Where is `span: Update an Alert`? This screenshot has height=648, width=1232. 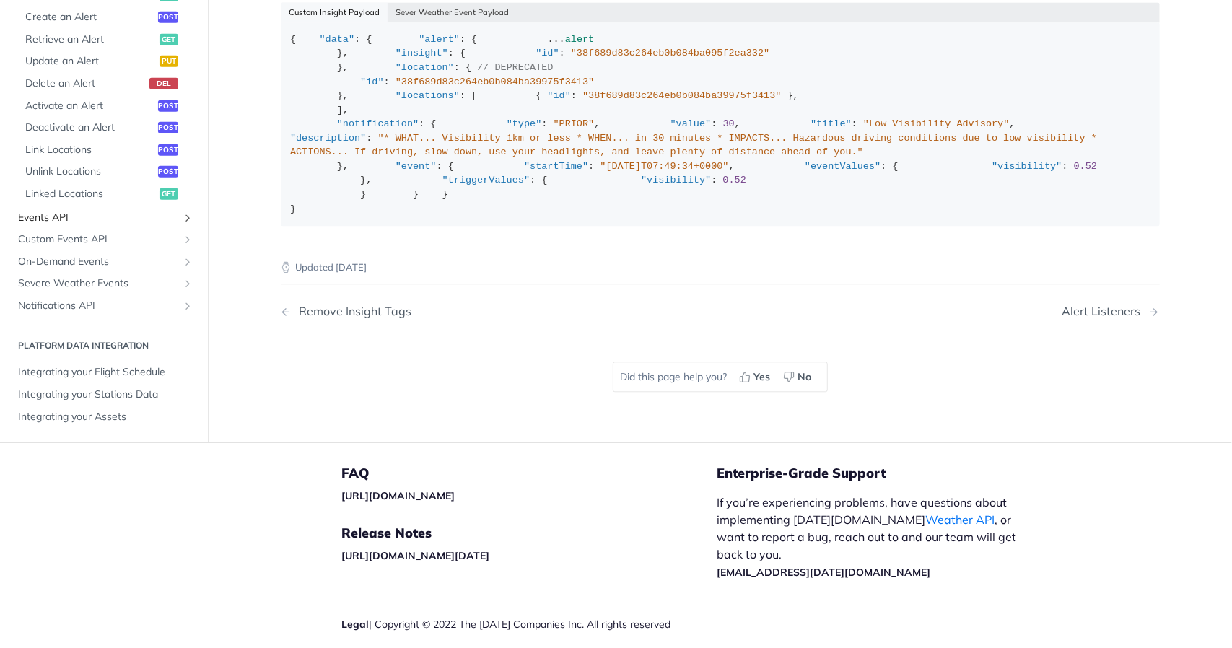 span: Update an Alert is located at coordinates (90, 61).